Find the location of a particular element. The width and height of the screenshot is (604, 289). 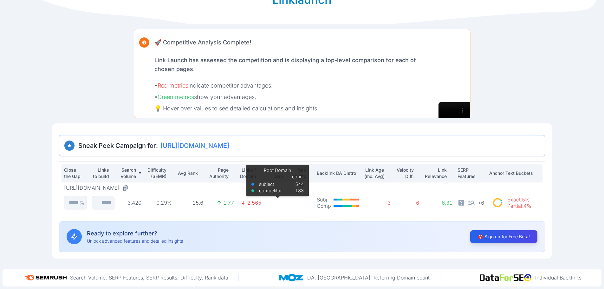

p: Search Volume, SERP Features, SERP Results, Difficulty, Rank data is located at coordinates (149, 277).